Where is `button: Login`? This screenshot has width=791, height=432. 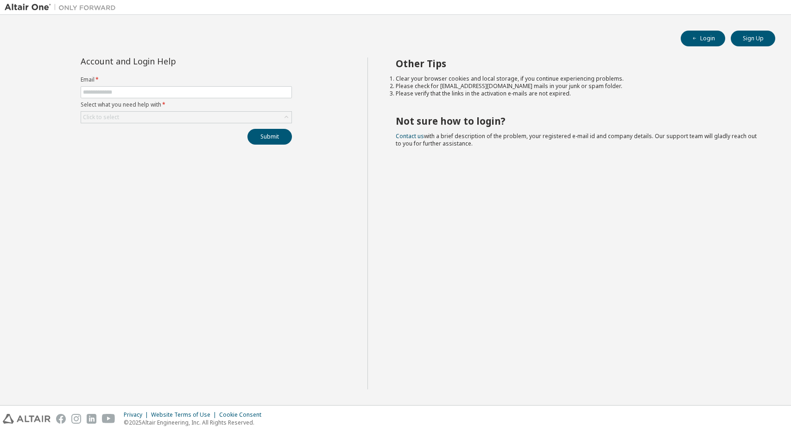
button: Login is located at coordinates (703, 38).